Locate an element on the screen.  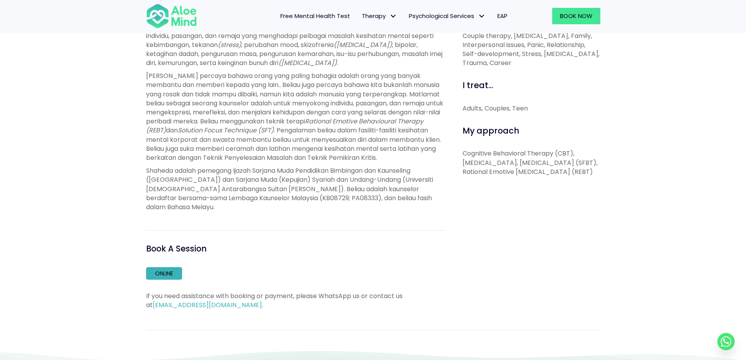
nav: Menu is located at coordinates (360, 16).